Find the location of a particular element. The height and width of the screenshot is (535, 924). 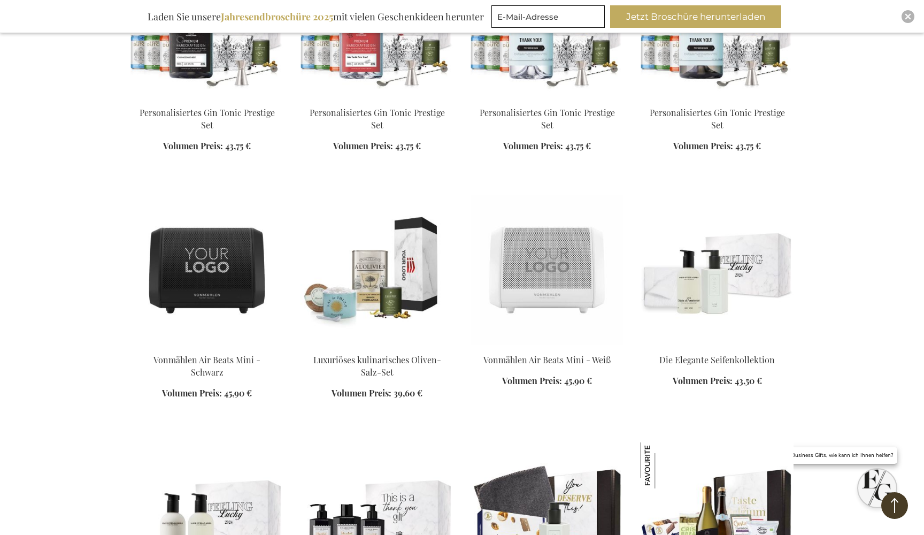

button: Jetzt Broschüre herunterladen is located at coordinates (696, 17).